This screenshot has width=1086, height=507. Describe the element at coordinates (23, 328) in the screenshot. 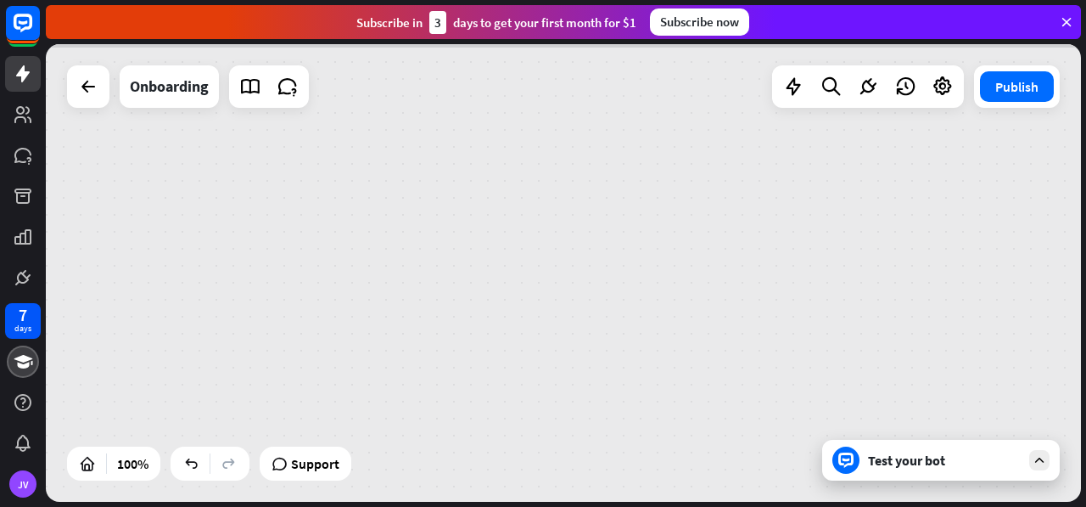

I see `div: days` at that location.